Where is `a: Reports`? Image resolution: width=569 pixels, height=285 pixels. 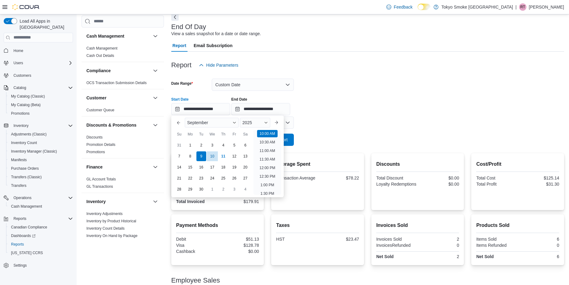 a: Reports is located at coordinates (17, 245).